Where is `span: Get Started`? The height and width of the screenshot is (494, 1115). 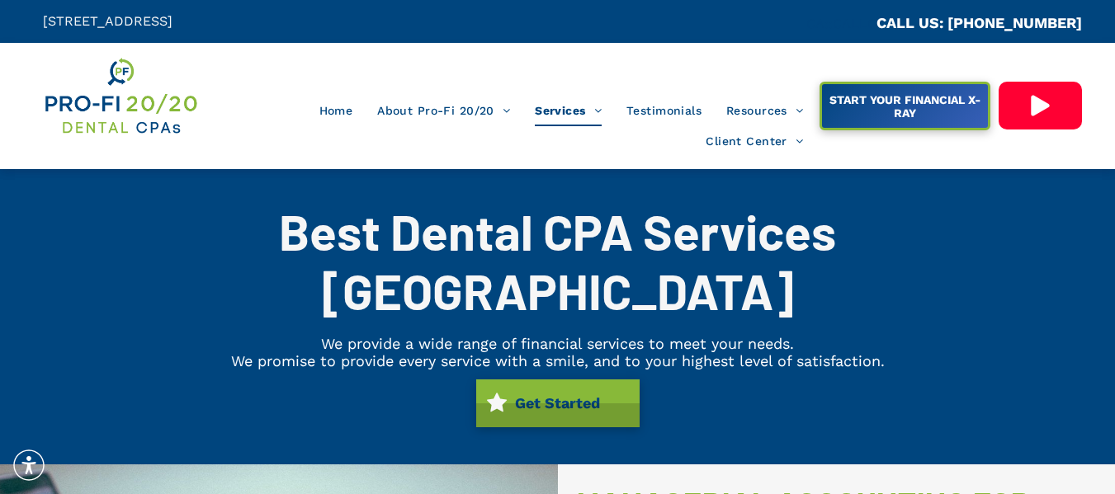 span: Get Started is located at coordinates (557, 403).